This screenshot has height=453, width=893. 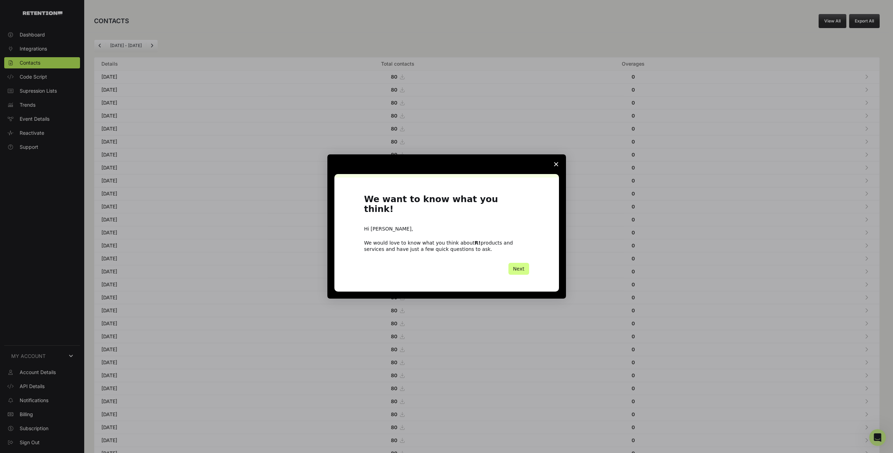 I want to click on span: Close survey, so click(x=556, y=164).